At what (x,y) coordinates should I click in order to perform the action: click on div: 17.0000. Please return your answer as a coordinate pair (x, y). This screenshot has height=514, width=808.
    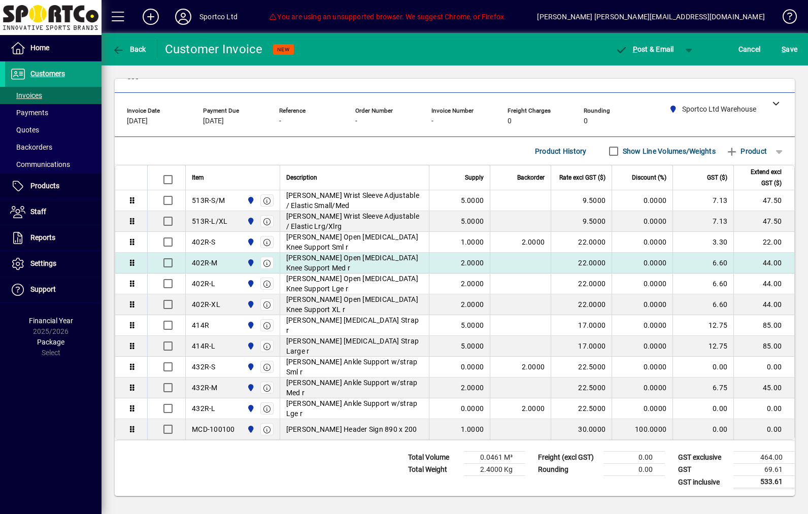
    Looking at the image, I should click on (581, 325).